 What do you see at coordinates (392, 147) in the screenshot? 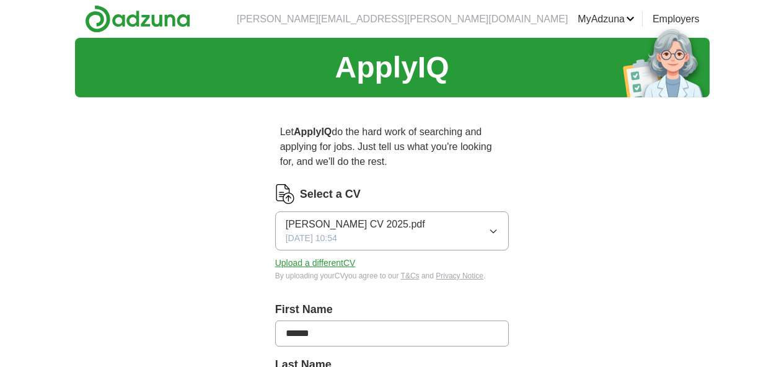
I see `p: Let do the hard work of searching and applying for jobs. Just tell us what you're looking for, an...` at bounding box center [392, 147].